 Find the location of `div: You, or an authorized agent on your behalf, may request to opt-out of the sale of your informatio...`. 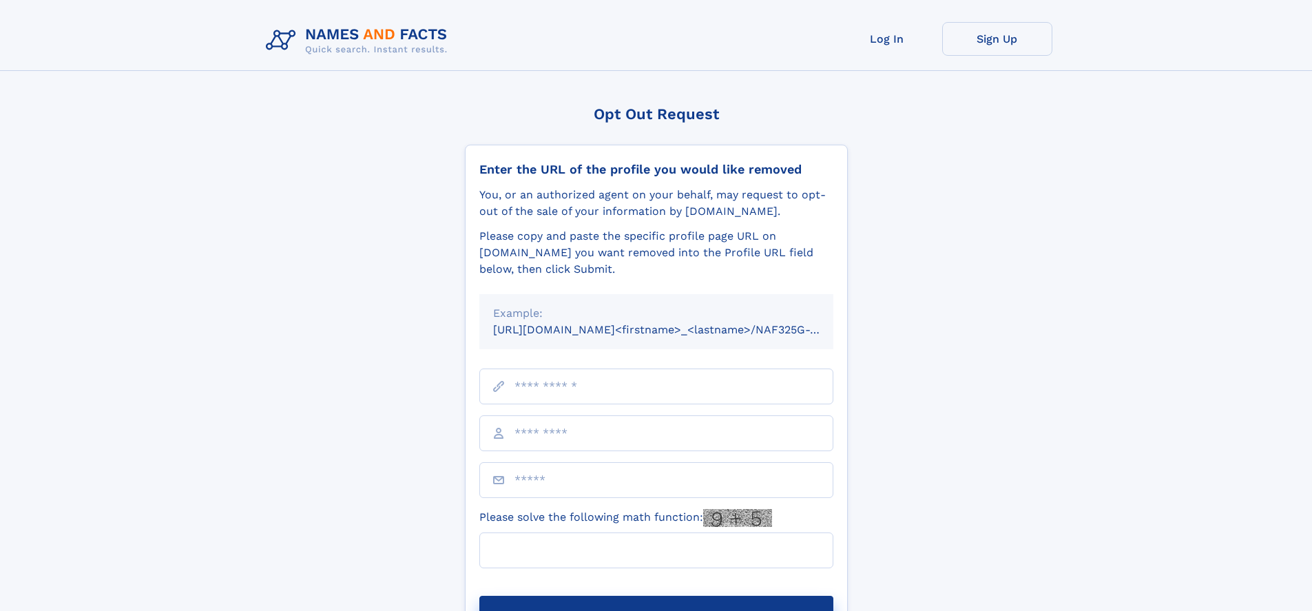

div: You, or an authorized agent on your behalf, may request to opt-out of the sale of your informatio... is located at coordinates (656, 203).